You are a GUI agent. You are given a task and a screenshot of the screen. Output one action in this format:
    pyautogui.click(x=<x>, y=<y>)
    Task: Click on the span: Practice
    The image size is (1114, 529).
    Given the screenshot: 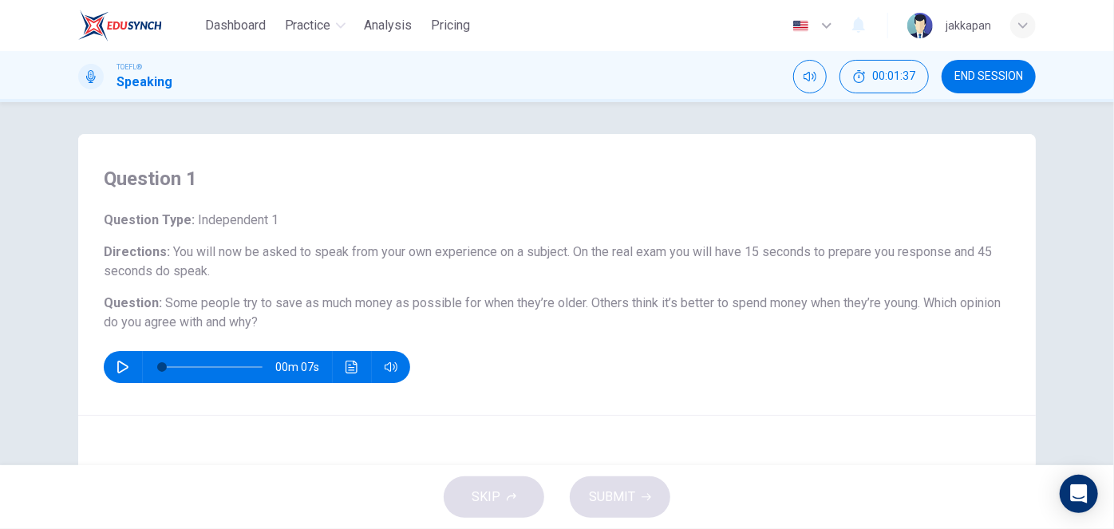 What is the action you would take?
    pyautogui.click(x=308, y=26)
    